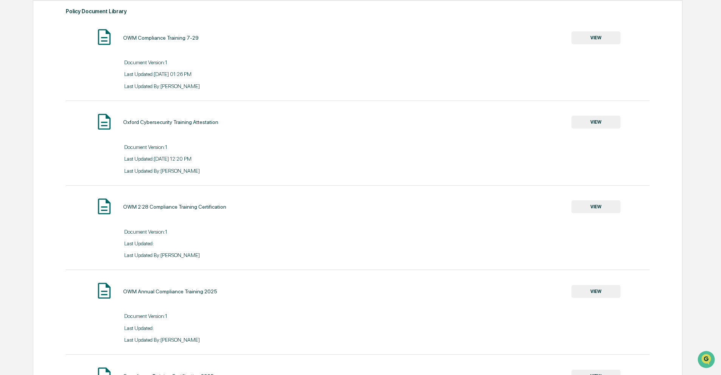 The image size is (721, 375). Describe the element at coordinates (32, 99) in the screenshot. I see `span: Preclearance` at that location.